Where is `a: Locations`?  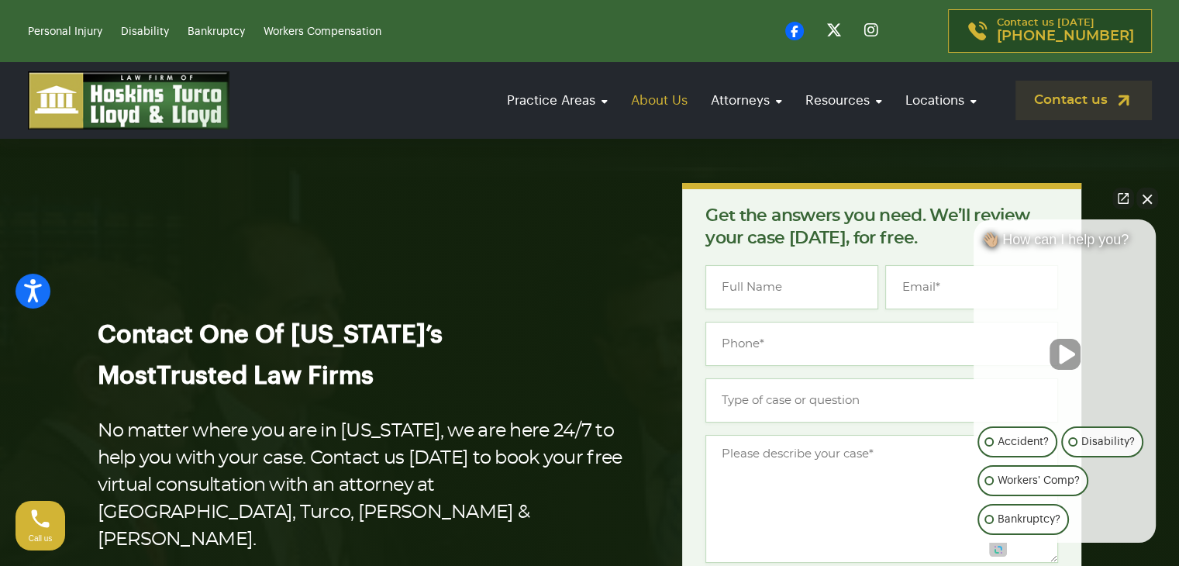 a: Locations is located at coordinates (941, 100).